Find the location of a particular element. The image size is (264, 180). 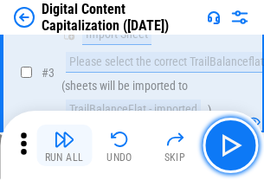

button: Run All is located at coordinates (64, 145).